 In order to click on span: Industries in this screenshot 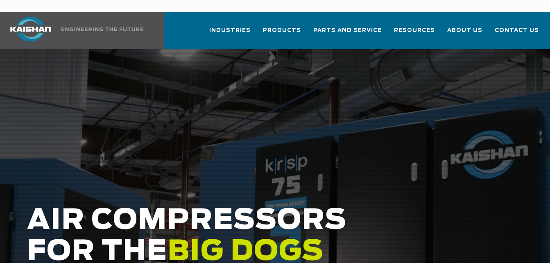, I will do `click(230, 30)`.